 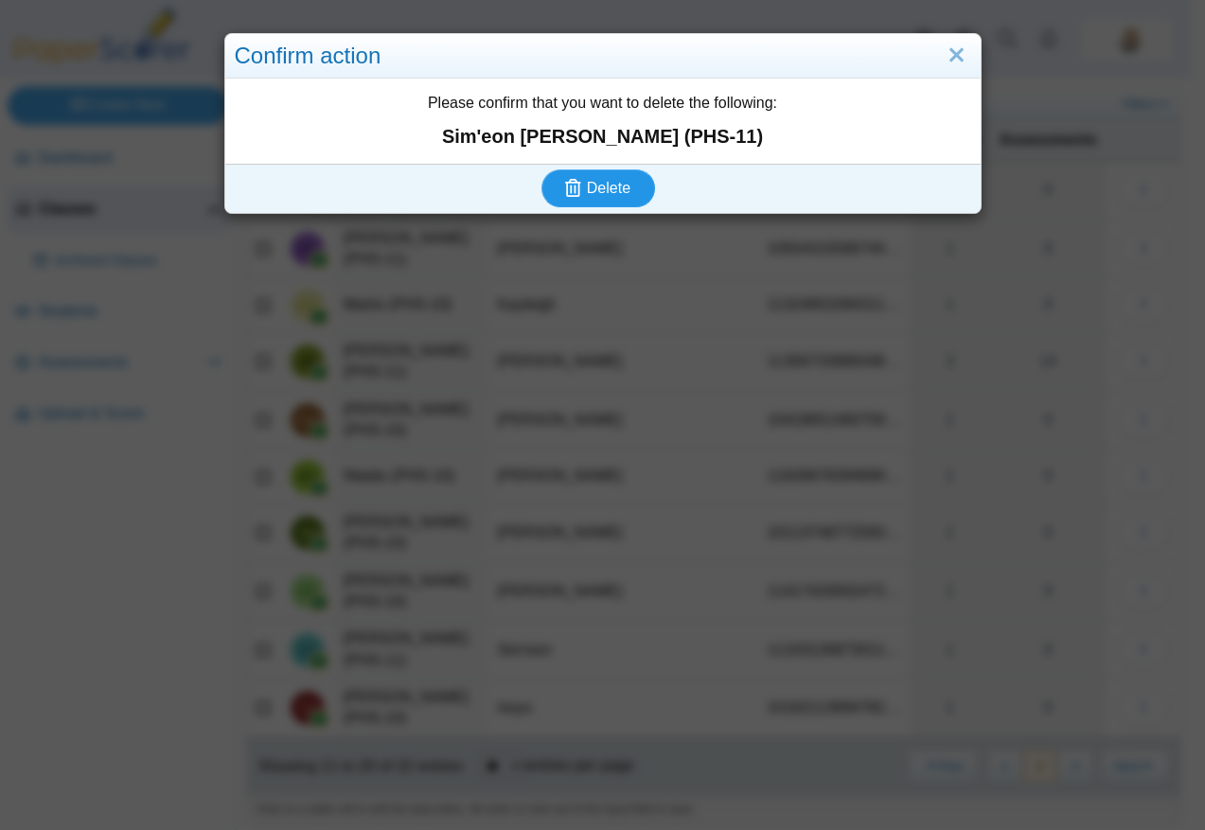 I want to click on div: Confirm action, so click(x=603, y=56).